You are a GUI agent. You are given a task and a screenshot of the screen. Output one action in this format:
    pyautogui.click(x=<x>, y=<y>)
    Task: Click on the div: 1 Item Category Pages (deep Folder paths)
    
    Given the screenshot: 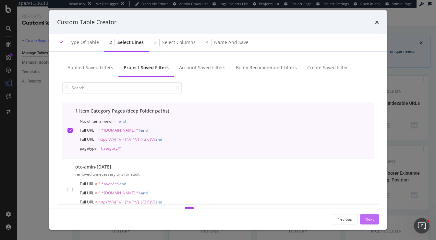 What is the action you would take?
    pyautogui.click(x=122, y=111)
    